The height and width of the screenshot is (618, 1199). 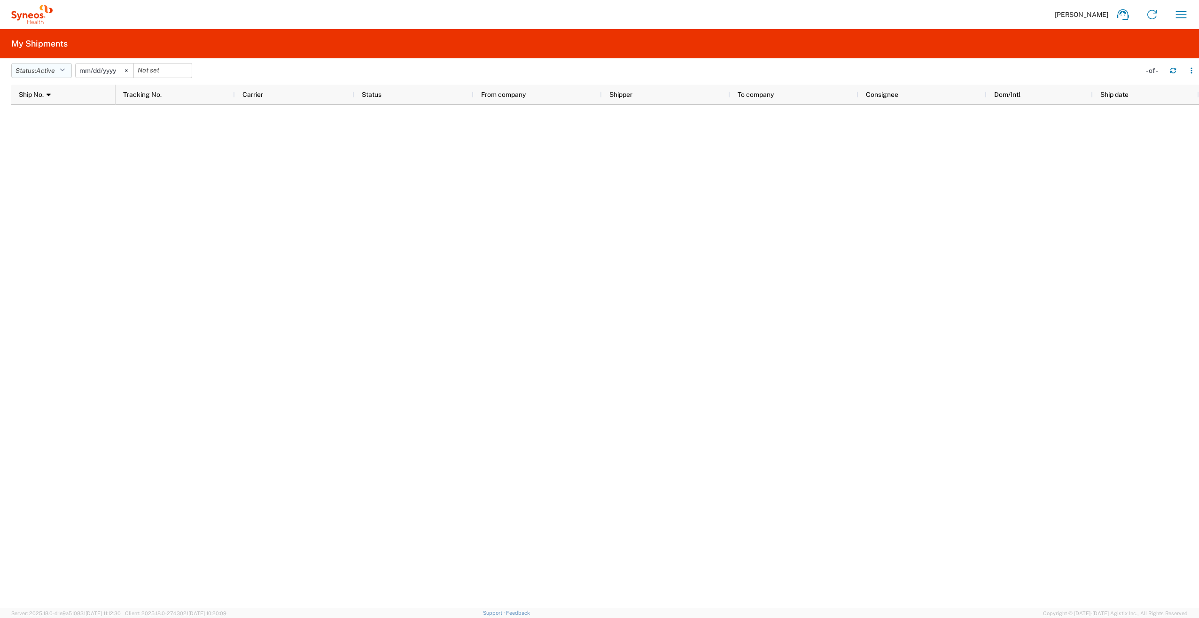 What do you see at coordinates (253, 94) in the screenshot?
I see `span: Carrier` at bounding box center [253, 94].